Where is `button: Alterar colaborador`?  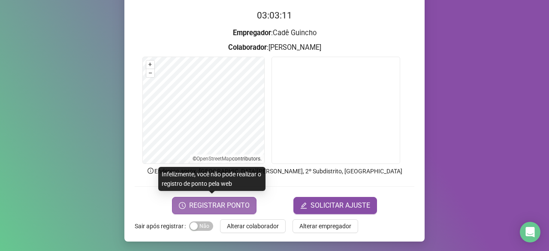 button: Alterar colaborador is located at coordinates (253, 226).